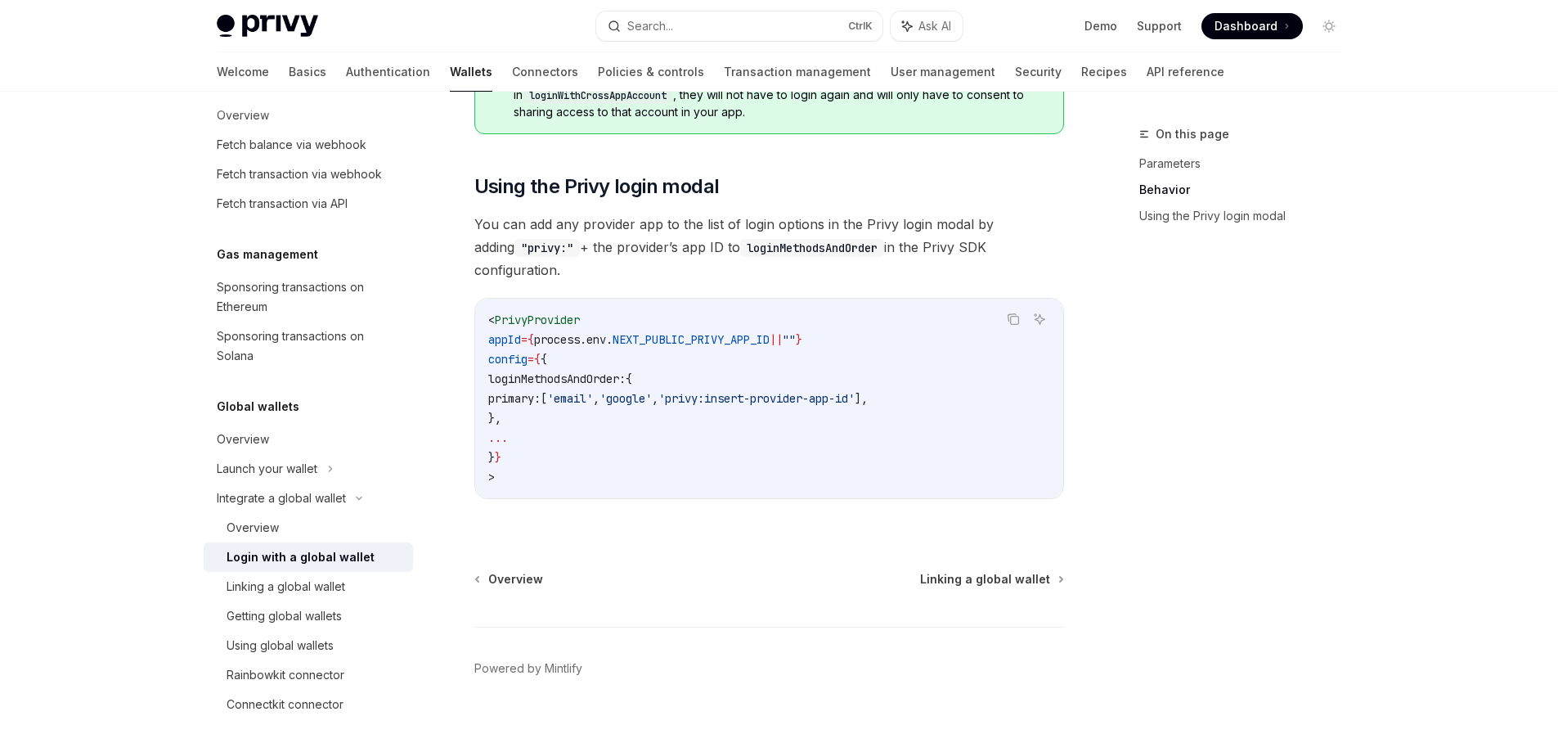 The width and height of the screenshot is (1558, 752). Describe the element at coordinates (308, 616) in the screenshot. I see `a: Getting global wallets` at that location.